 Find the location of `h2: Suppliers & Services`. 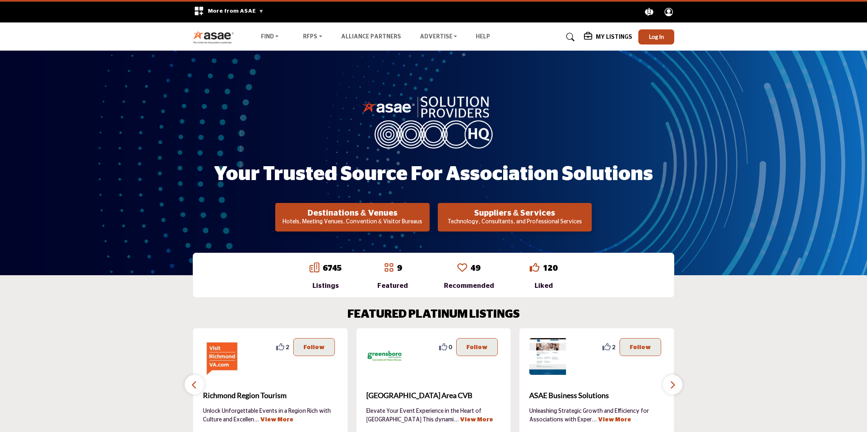

h2: Suppliers & Services is located at coordinates (514, 213).